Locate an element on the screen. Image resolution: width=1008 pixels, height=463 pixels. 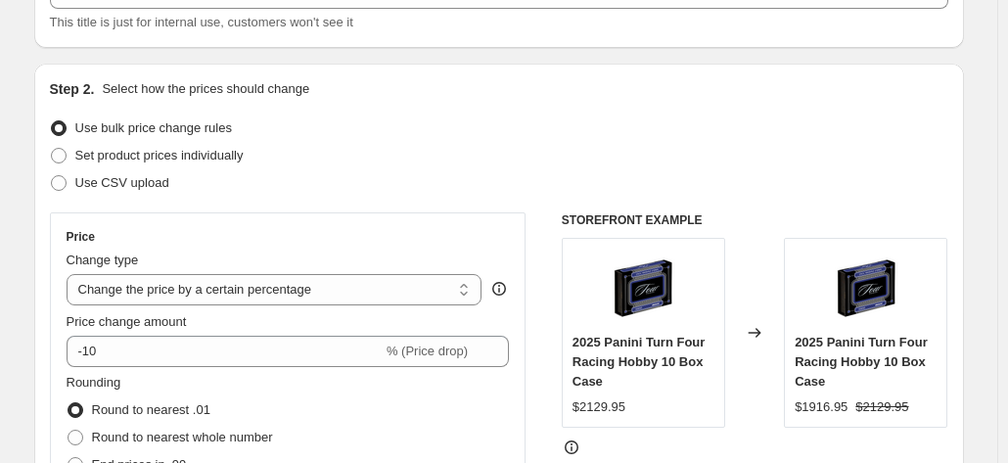
h2: Step 2. is located at coordinates (72, 89).